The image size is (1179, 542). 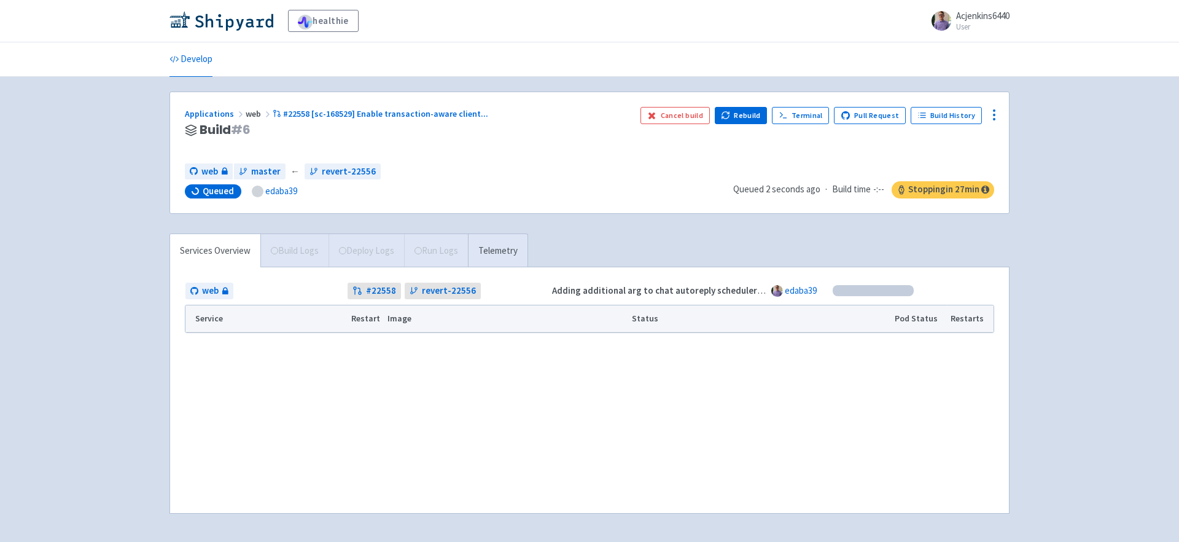 What do you see at coordinates (851, 189) in the screenshot?
I see `span: Build time` at bounding box center [851, 189].